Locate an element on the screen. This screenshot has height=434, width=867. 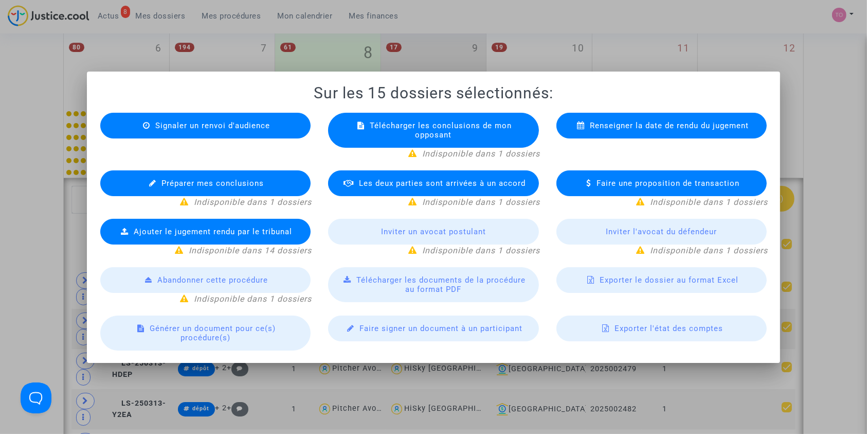
span: Générer un document pour ce(s) procédure(s) is located at coordinates (212, 333).